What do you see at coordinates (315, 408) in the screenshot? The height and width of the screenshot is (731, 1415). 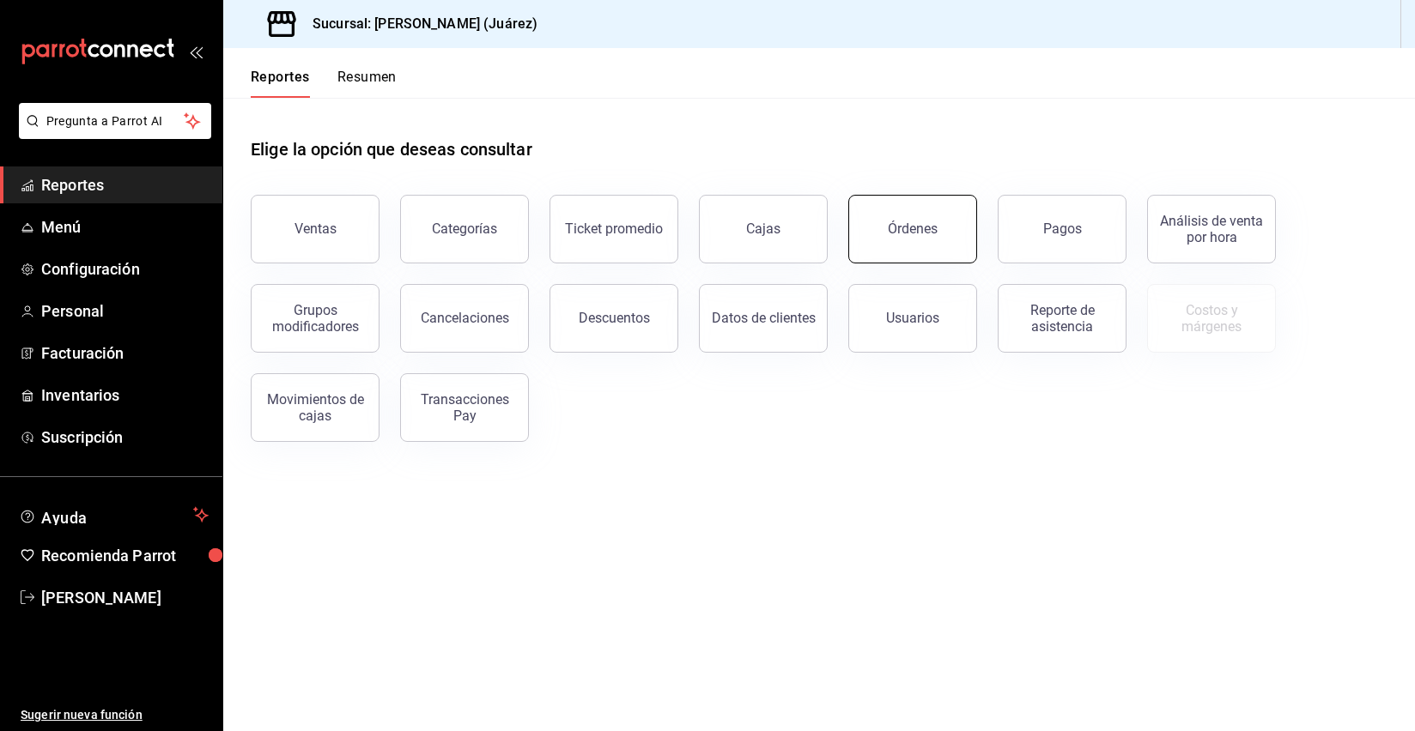 I see `button: Movimientos de cajas` at bounding box center [315, 408].